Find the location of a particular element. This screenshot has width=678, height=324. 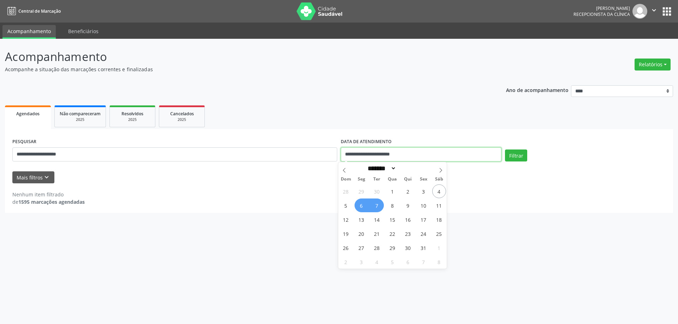

span: Agendados is located at coordinates (28, 114).